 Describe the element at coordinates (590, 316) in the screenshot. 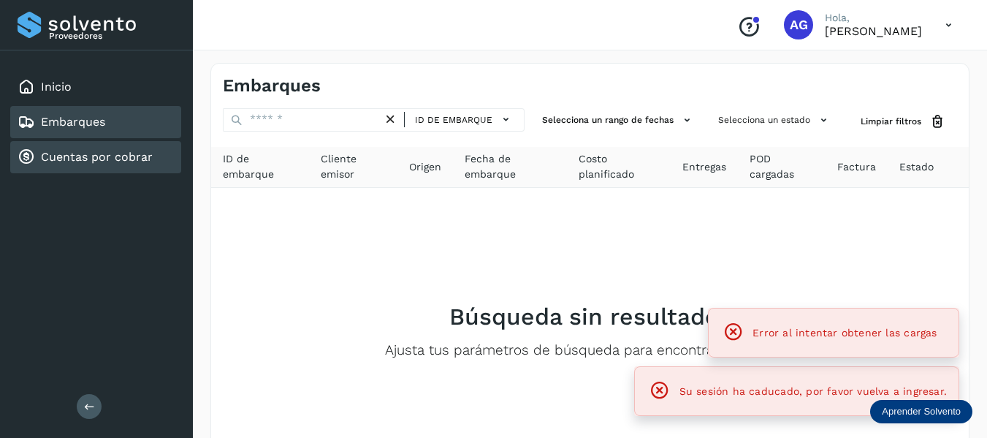

I see `h2: Búsqueda sin resultados` at that location.